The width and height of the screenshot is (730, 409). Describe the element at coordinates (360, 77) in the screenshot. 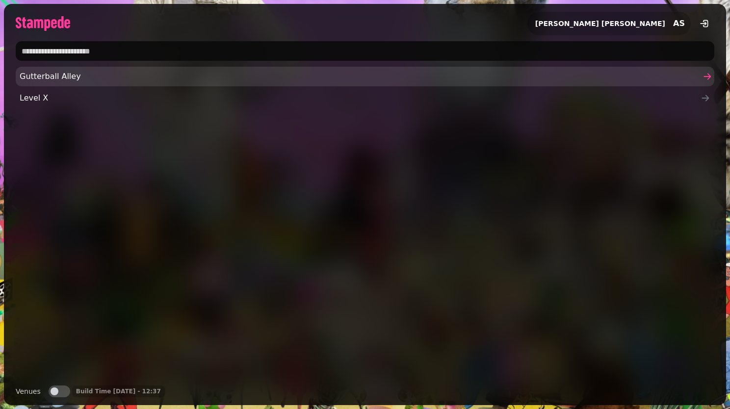

I see `span: Gutterball Alley` at that location.